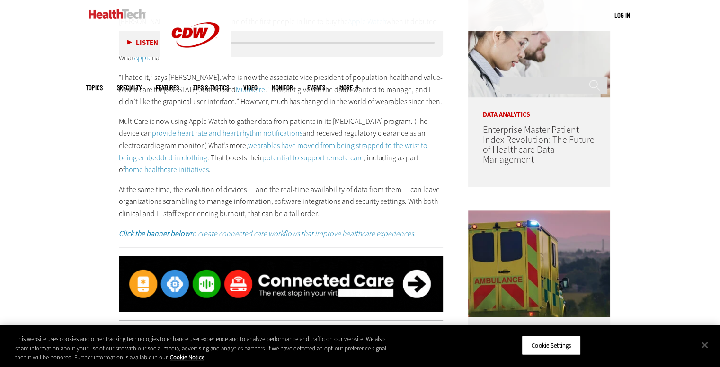  Describe the element at coordinates (281, 284) in the screenshot. I see `img: Connected Care WP` at that location.